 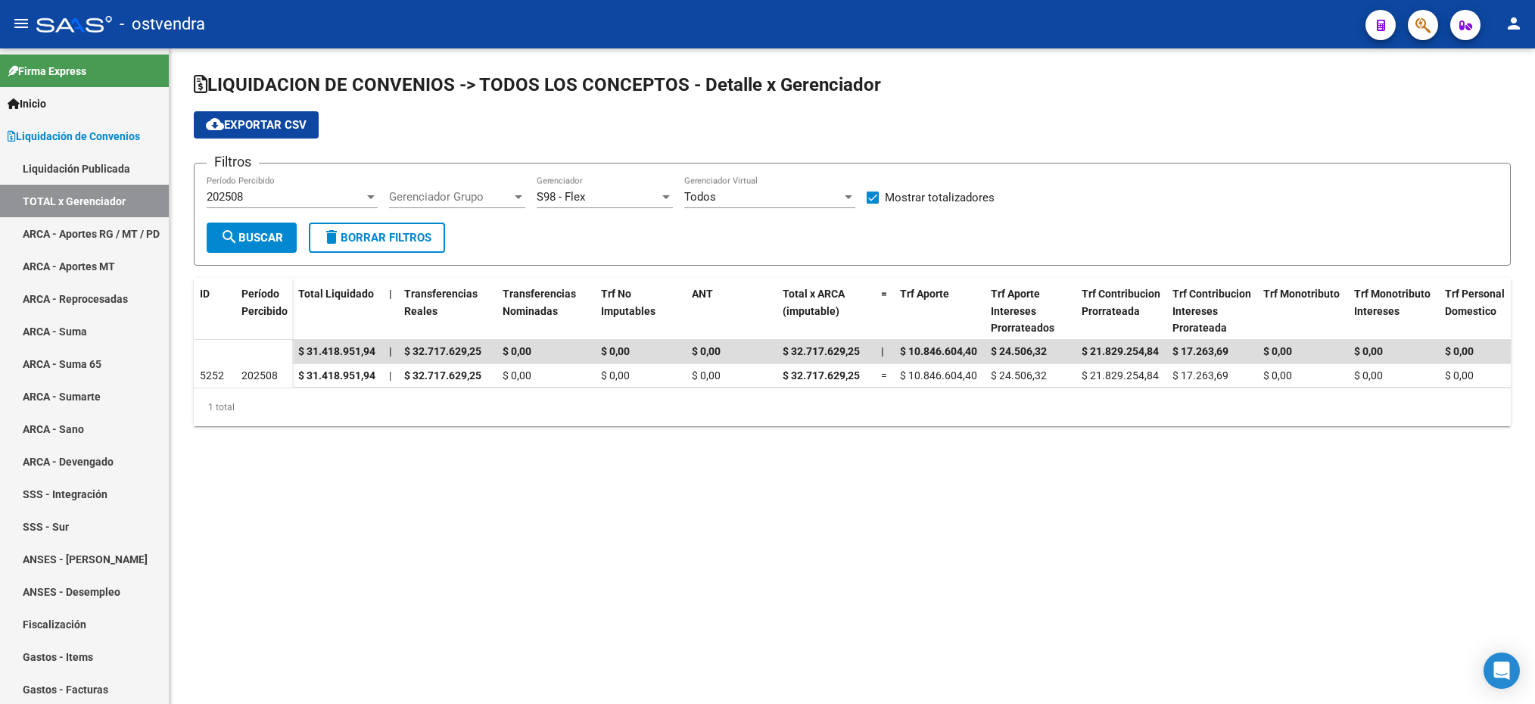 I want to click on span: Buscar, so click(x=251, y=238).